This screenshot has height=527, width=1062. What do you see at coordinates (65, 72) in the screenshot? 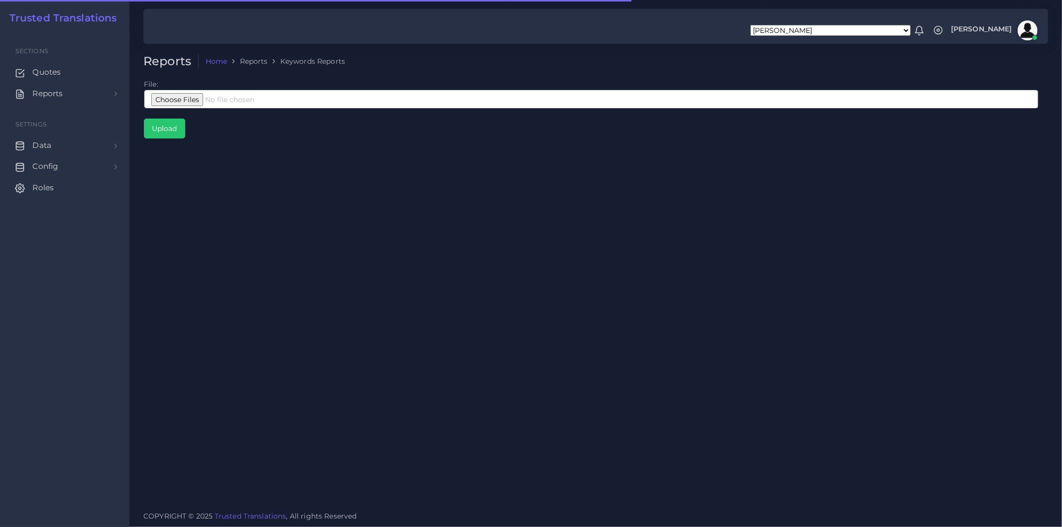
I see `a: Quotes` at bounding box center [65, 72].